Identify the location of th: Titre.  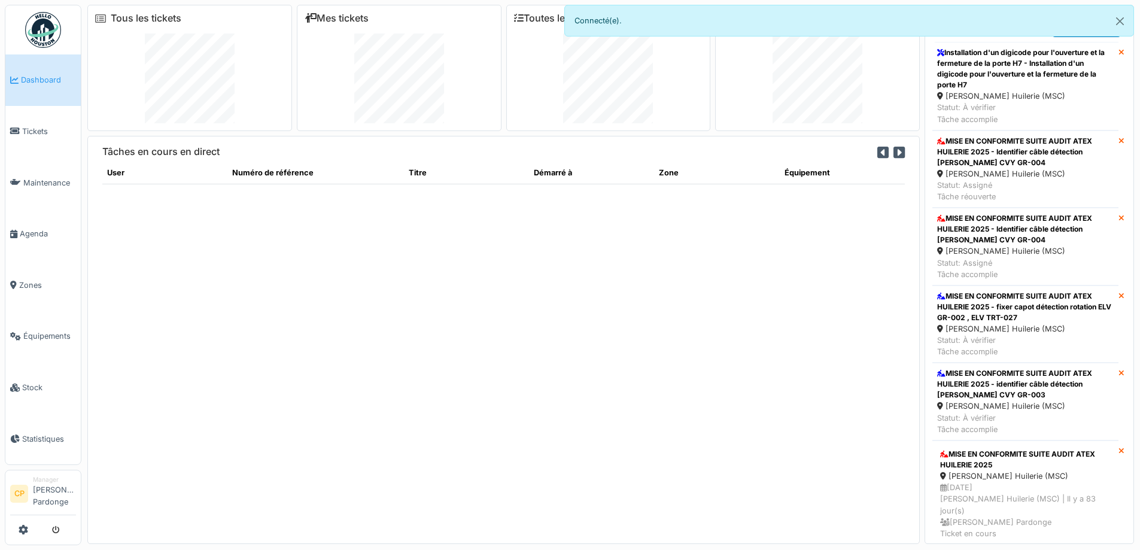
(466, 173).